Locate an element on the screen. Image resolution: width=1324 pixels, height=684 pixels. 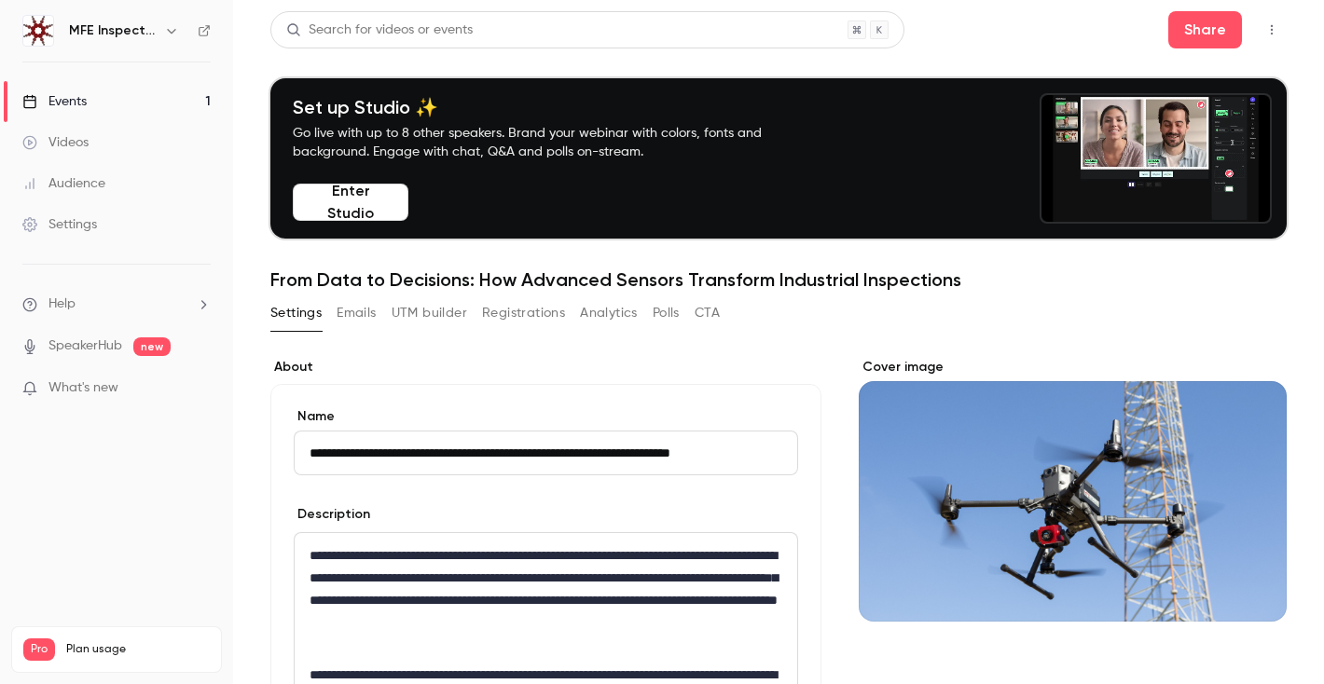
li: help-dropdown-opener is located at coordinates (117, 304).